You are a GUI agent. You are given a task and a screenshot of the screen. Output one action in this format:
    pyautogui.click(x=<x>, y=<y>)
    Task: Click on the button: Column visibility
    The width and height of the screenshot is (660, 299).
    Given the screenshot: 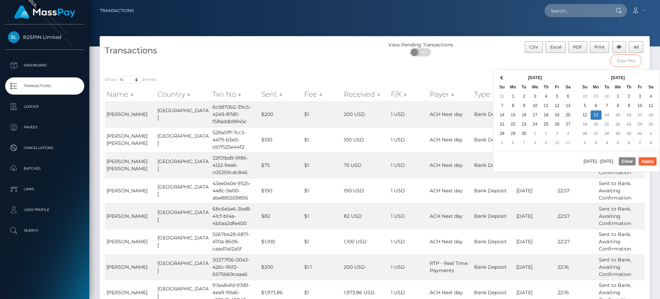 What is the action you would take?
    pyautogui.click(x=619, y=47)
    